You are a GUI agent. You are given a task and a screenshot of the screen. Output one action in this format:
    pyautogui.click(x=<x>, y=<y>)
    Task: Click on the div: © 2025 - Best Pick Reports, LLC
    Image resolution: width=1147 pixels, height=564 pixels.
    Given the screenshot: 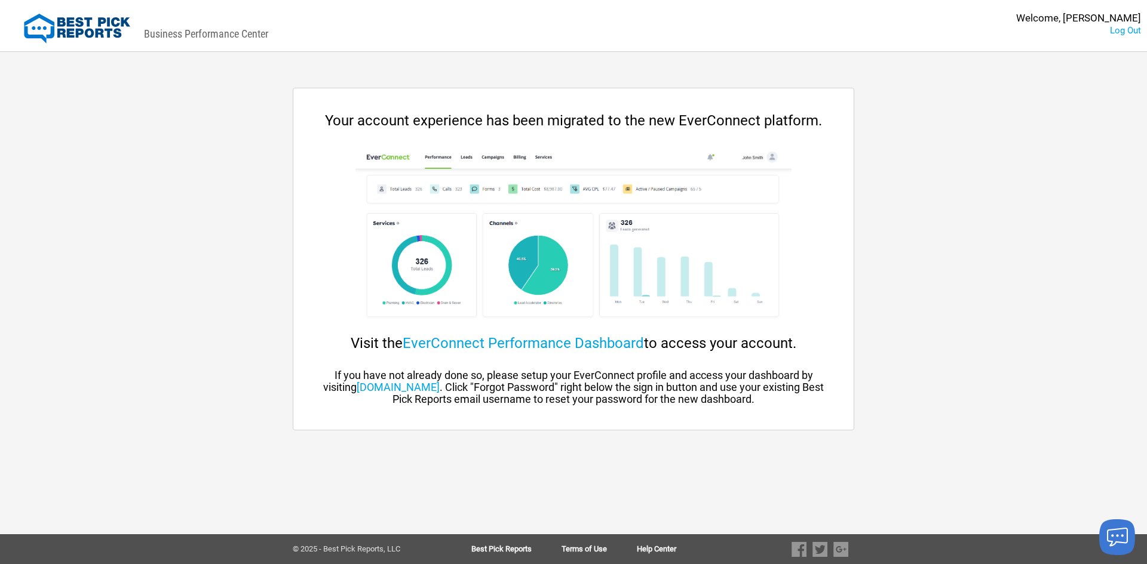 What is the action you would take?
    pyautogui.click(x=363, y=550)
    